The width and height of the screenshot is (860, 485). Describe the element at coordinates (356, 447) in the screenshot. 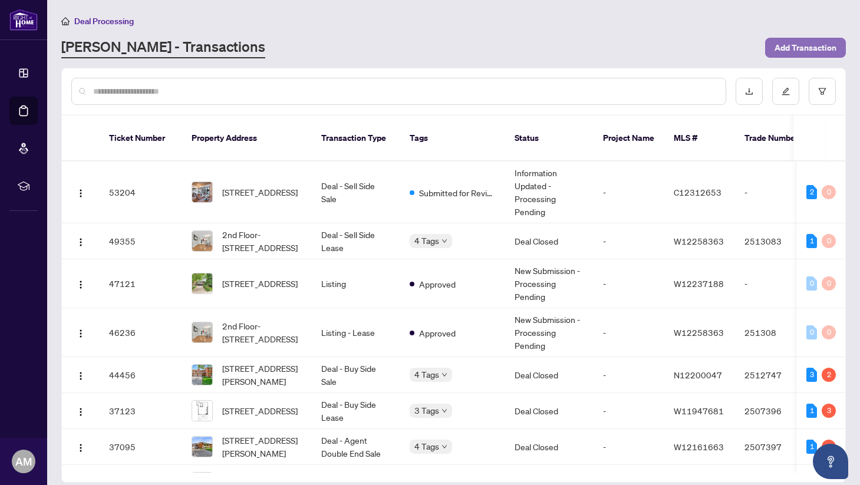

I see `td: Deal - Agent Double End Sale` at that location.